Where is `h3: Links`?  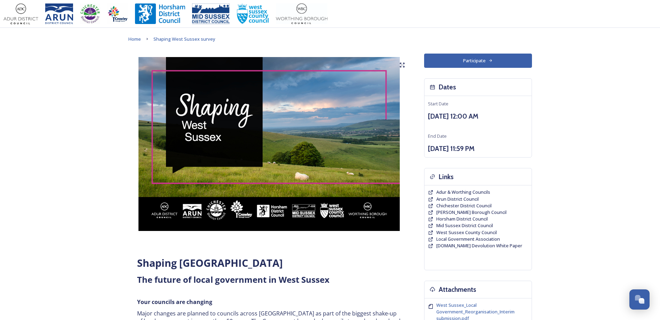 h3: Links is located at coordinates (446, 177).